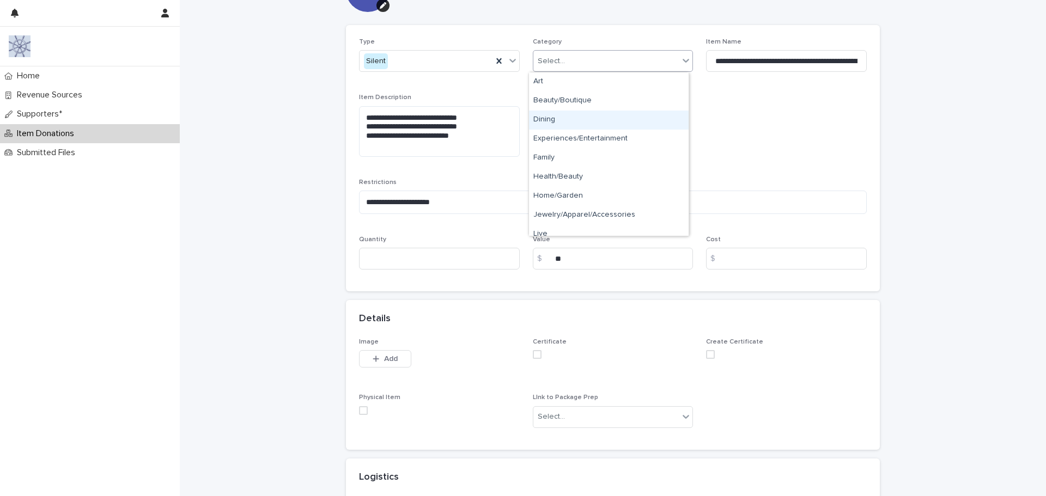 The width and height of the screenshot is (1046, 496). What do you see at coordinates (609, 120) in the screenshot?
I see `div: Dining` at bounding box center [609, 120].